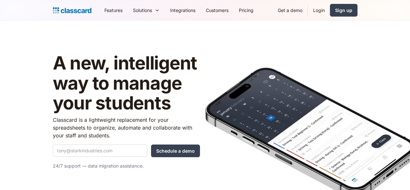 The height and width of the screenshot is (190, 410). I want to click on a: Pricing, so click(246, 10).